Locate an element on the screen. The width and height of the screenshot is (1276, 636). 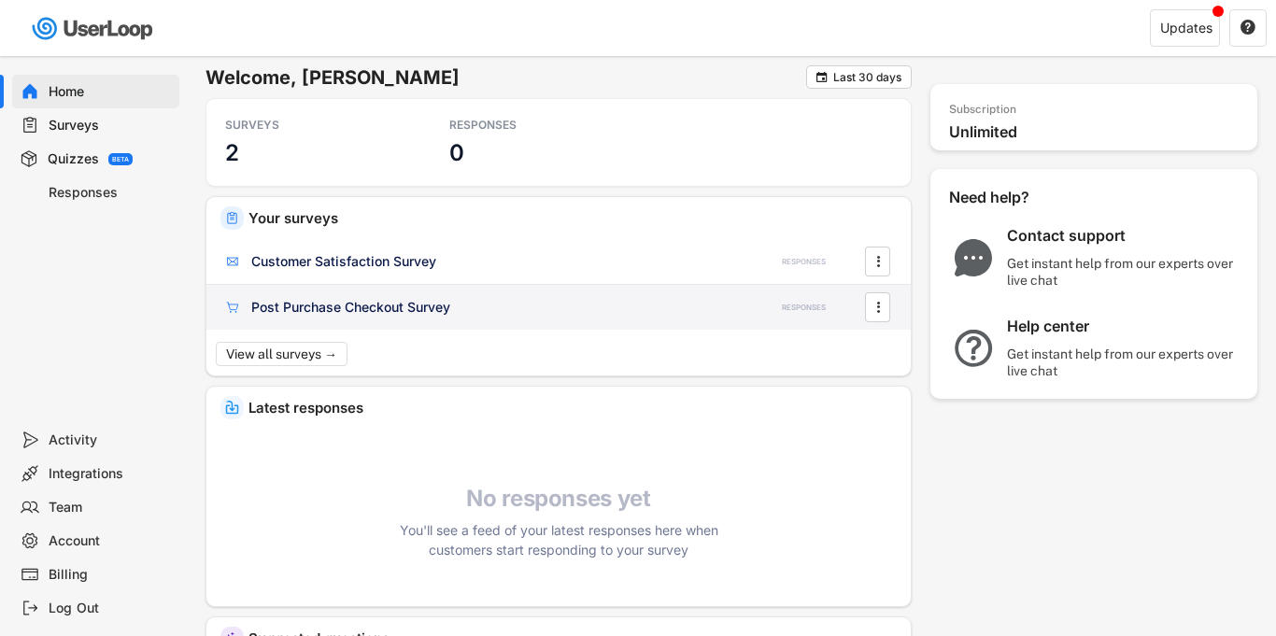
div: Post Purchase Checkout Survey is located at coordinates (350, 307).